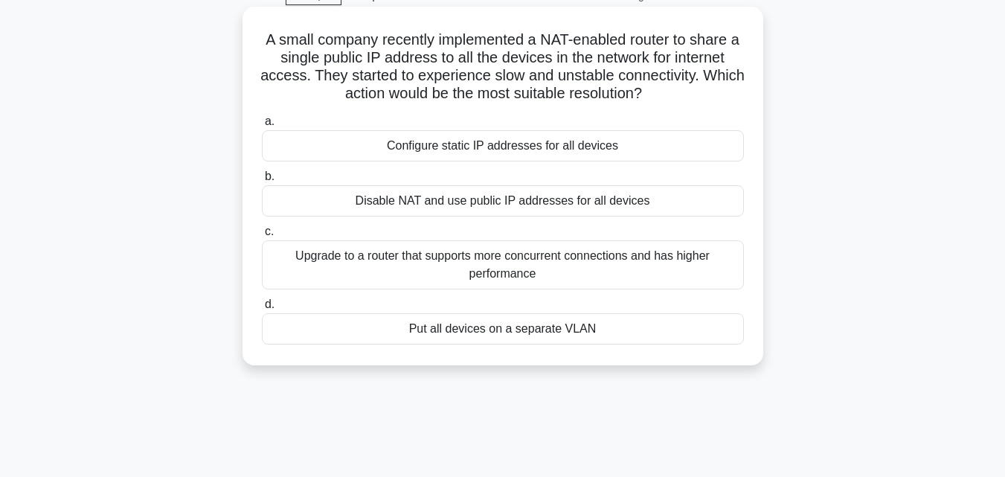  I want to click on div: Put all devices on a separate VLAN, so click(503, 329).